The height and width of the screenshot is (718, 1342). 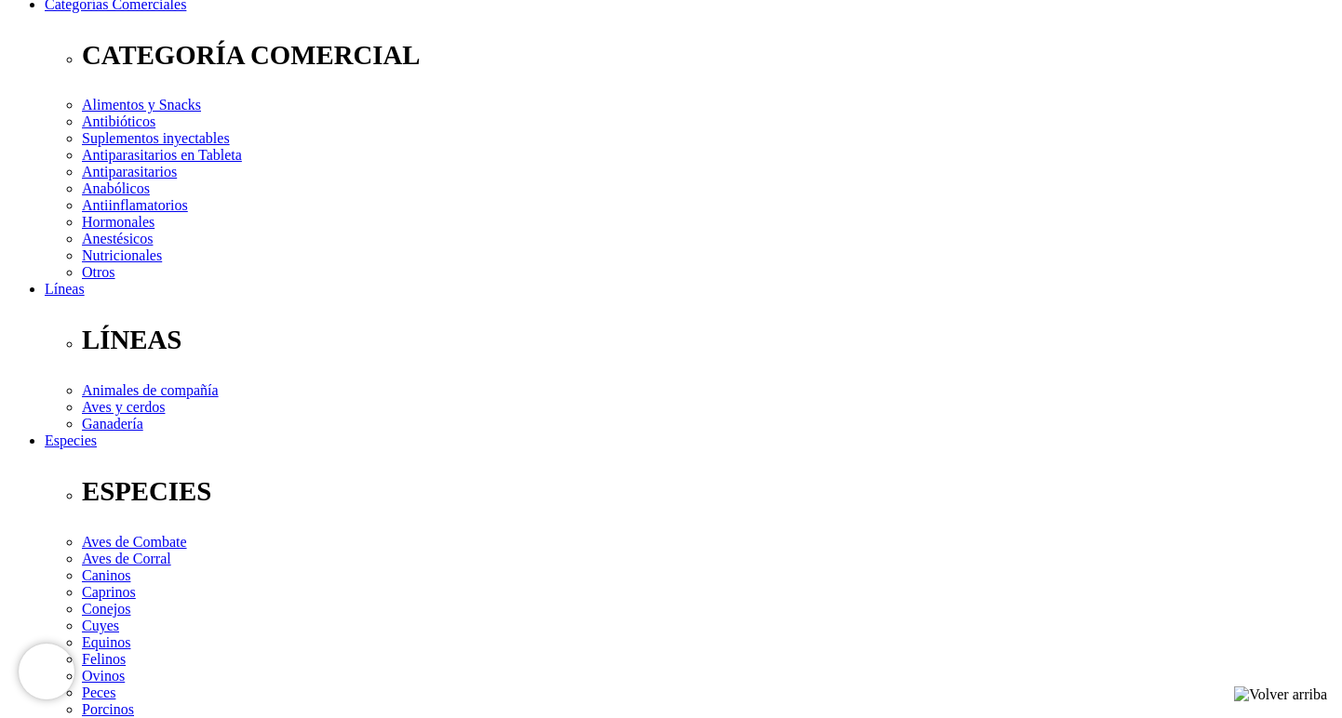 What do you see at coordinates (106, 609) in the screenshot?
I see `span: Conejos` at bounding box center [106, 609].